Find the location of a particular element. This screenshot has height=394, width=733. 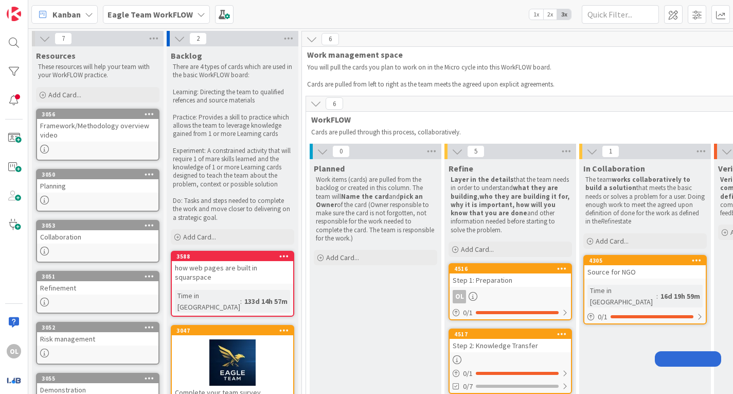

span: 7 is located at coordinates (63, 39).